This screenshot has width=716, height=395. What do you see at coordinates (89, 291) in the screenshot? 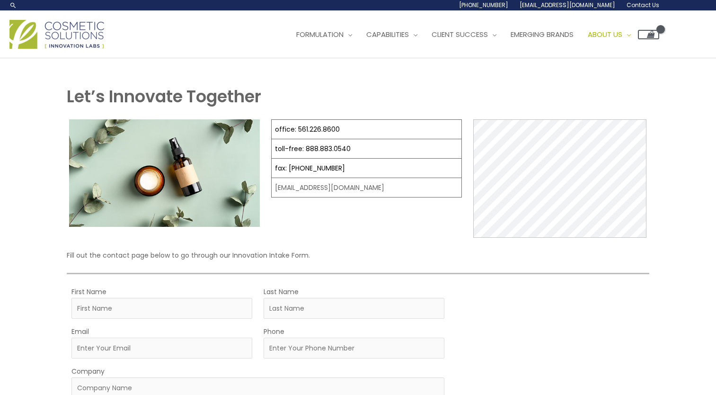
I see `label: First Name` at bounding box center [89, 291].